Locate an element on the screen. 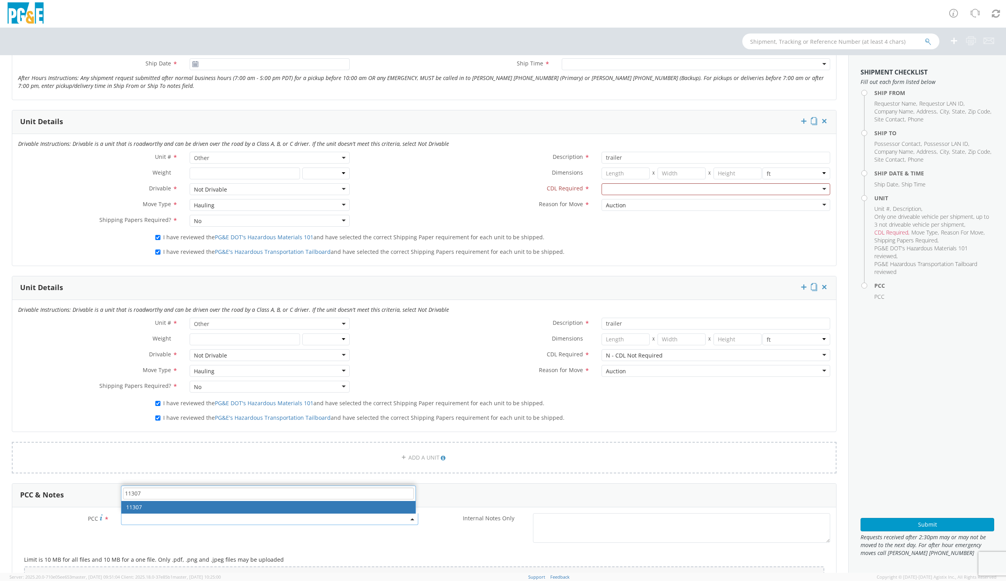  i: After Hours Instructions: Any shipment request submitted after normal business hours (7:00 am - 5... is located at coordinates (421, 82).